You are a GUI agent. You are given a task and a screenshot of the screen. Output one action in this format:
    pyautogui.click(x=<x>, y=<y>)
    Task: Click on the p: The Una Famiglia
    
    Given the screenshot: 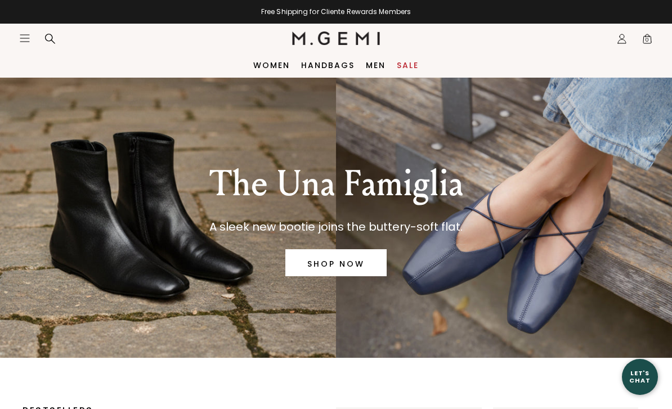 What is the action you would take?
    pyautogui.click(x=336, y=184)
    